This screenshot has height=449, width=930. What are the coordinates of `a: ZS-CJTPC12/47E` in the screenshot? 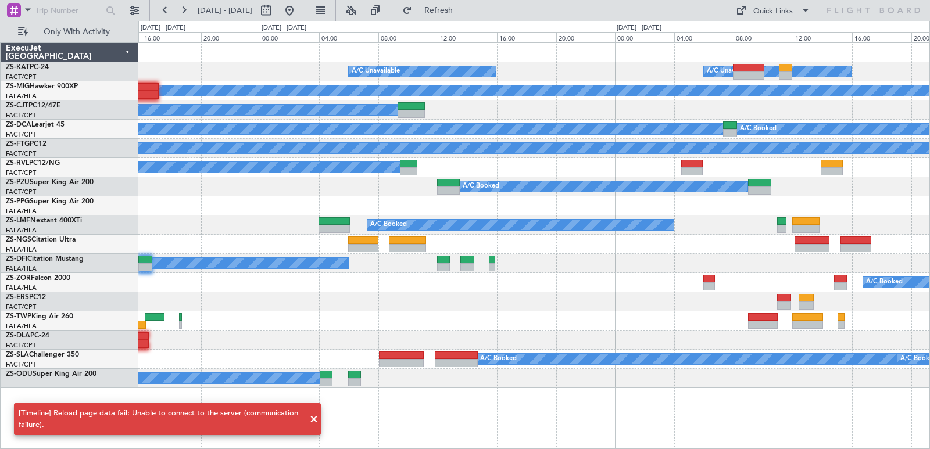 It's located at (33, 106).